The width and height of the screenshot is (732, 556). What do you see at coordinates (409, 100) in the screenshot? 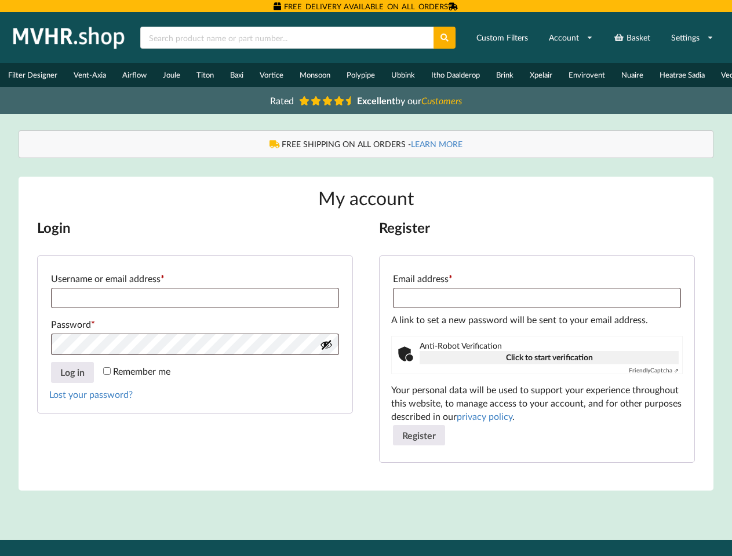
I see `span: by our` at bounding box center [409, 100].